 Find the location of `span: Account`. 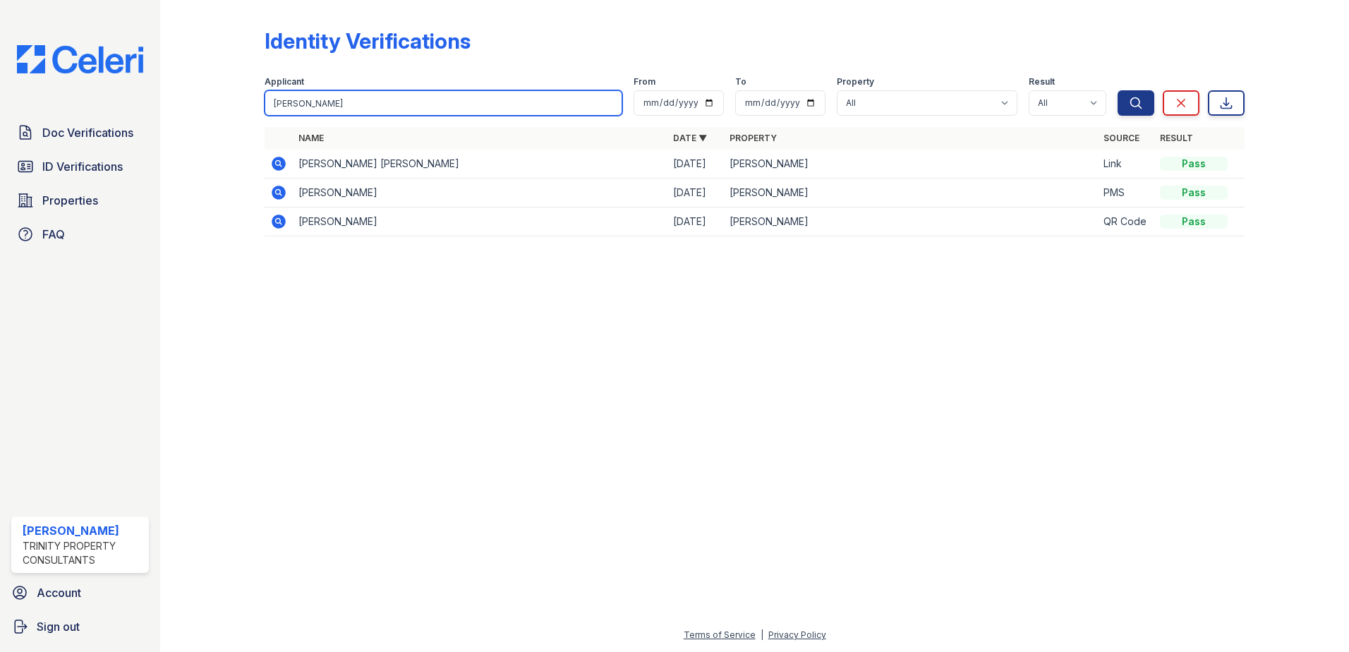

span: Account is located at coordinates (59, 593).